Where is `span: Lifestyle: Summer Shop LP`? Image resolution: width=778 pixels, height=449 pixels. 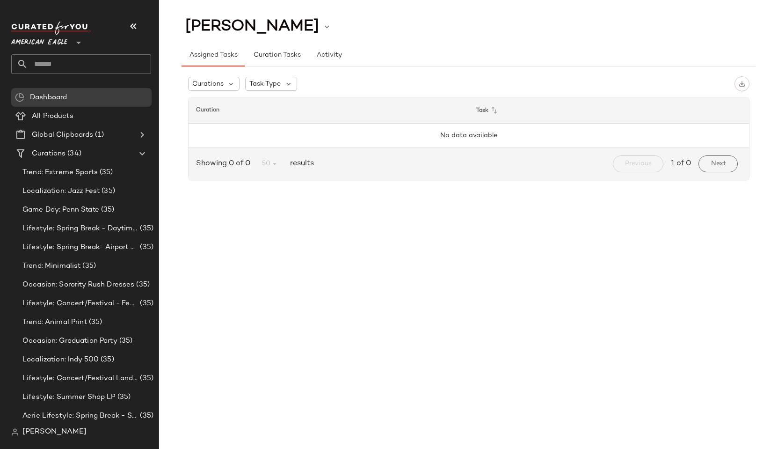 span: Lifestyle: Summer Shop LP is located at coordinates (69, 397).